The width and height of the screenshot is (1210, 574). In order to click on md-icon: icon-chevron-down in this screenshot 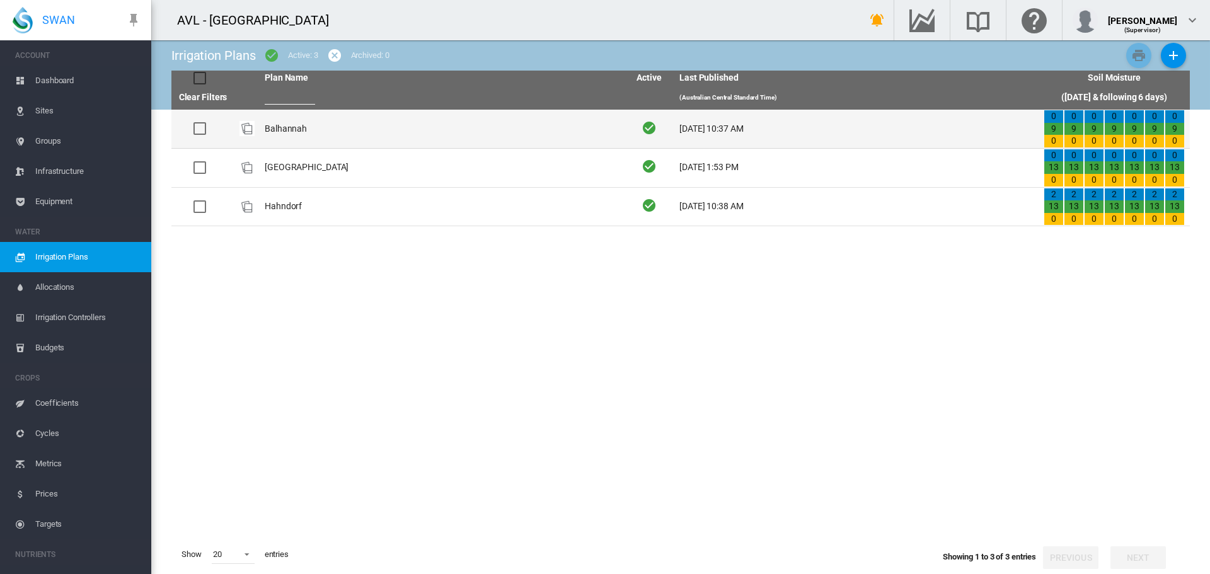, I will do `click(1192, 20)`.